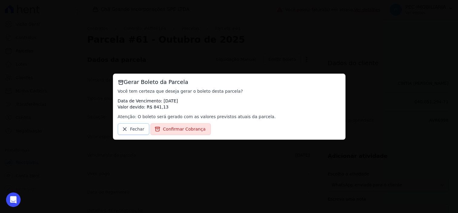 The width and height of the screenshot is (458, 213). What do you see at coordinates (229, 91) in the screenshot?
I see `p: Você tem certeza que deseja gerar o boleto desta parcela?` at bounding box center [229, 91].